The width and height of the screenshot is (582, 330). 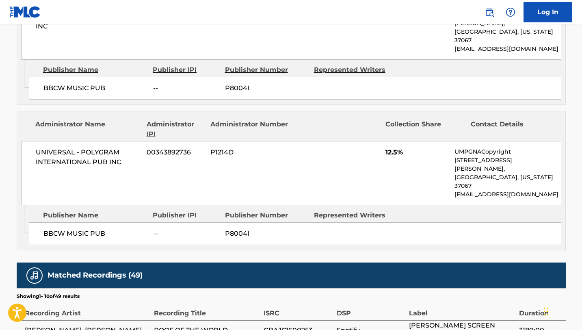 What do you see at coordinates (371, 309) in the screenshot?
I see `div: DSP` at bounding box center [371, 309].